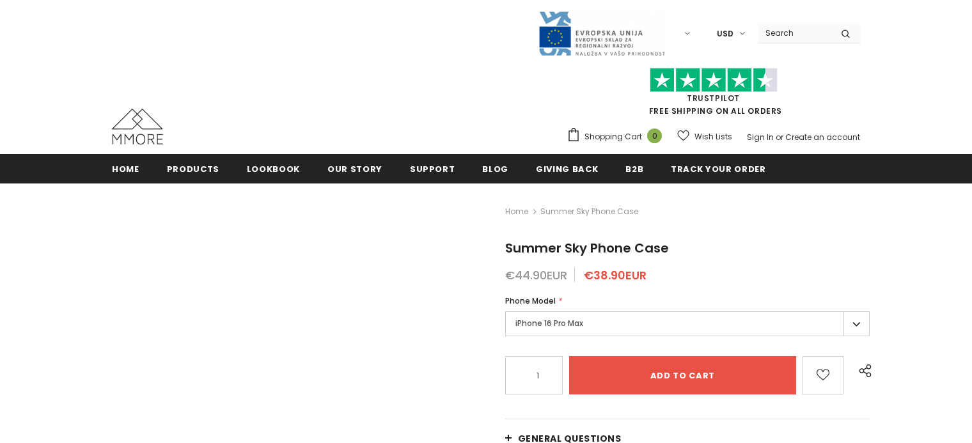 The height and width of the screenshot is (443, 972). Describe the element at coordinates (704, 136) in the screenshot. I see `a: Wish Lists` at that location.